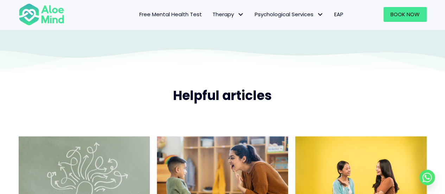  Describe the element at coordinates (41, 14) in the screenshot. I see `img: Aloe mind Logo` at that location.